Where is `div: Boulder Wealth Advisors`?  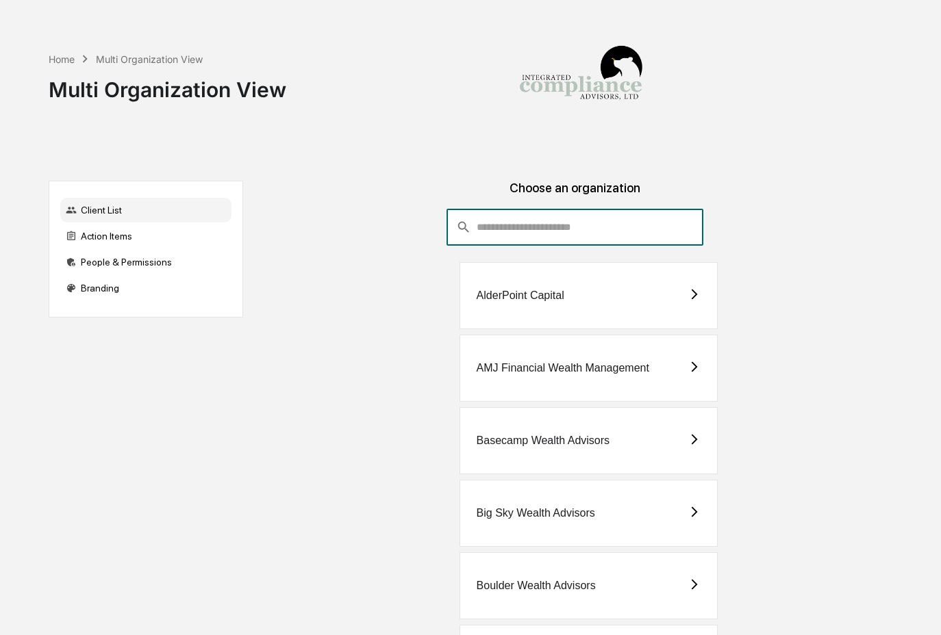 div: Boulder Wealth Advisors is located at coordinates (536, 586).